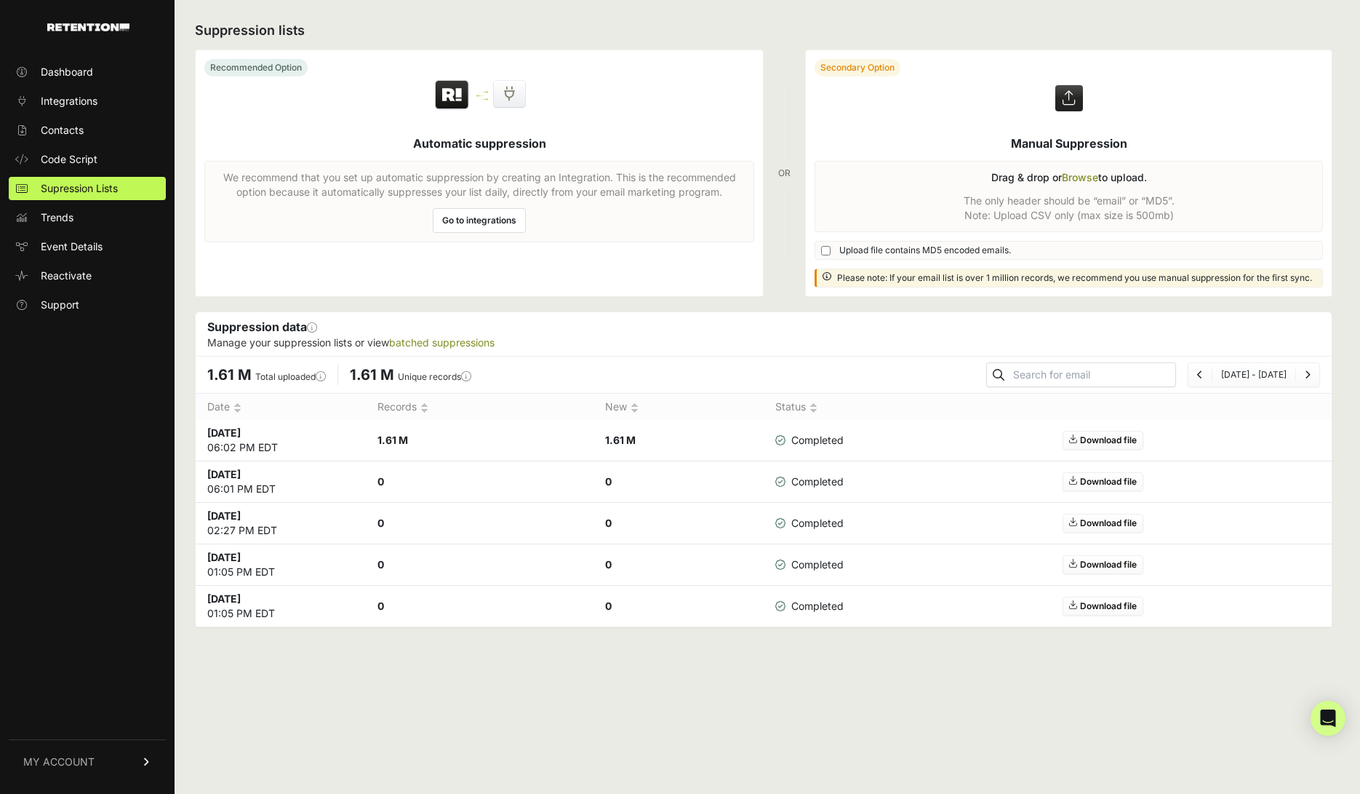 The width and height of the screenshot is (1360, 794). Describe the element at coordinates (79, 188) in the screenshot. I see `span: Supression Lists` at that location.